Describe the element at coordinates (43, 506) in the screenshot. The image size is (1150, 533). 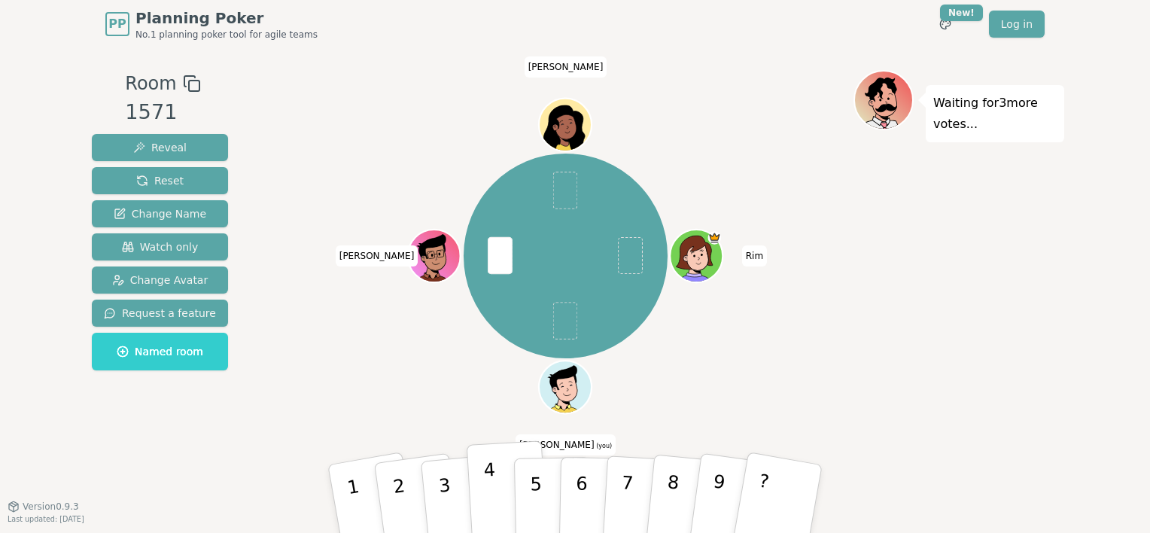
I see `button: Version0.9.3` at that location.